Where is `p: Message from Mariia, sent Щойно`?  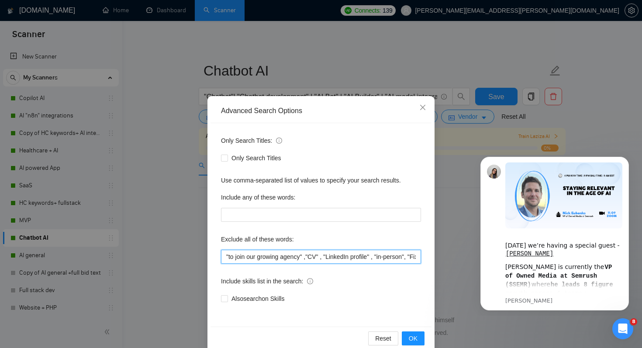 p: Message from Mariia, sent Щойно is located at coordinates (97, 152).